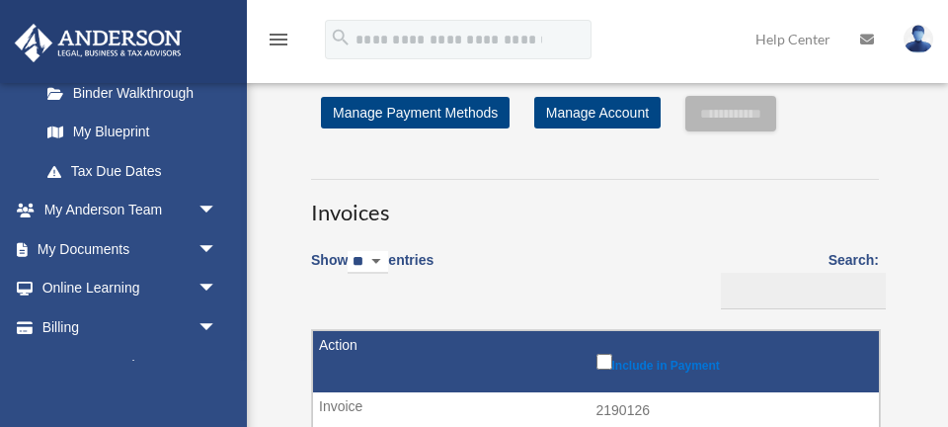 Image resolution: width=948 pixels, height=427 pixels. I want to click on input: Search:, so click(803, 291).